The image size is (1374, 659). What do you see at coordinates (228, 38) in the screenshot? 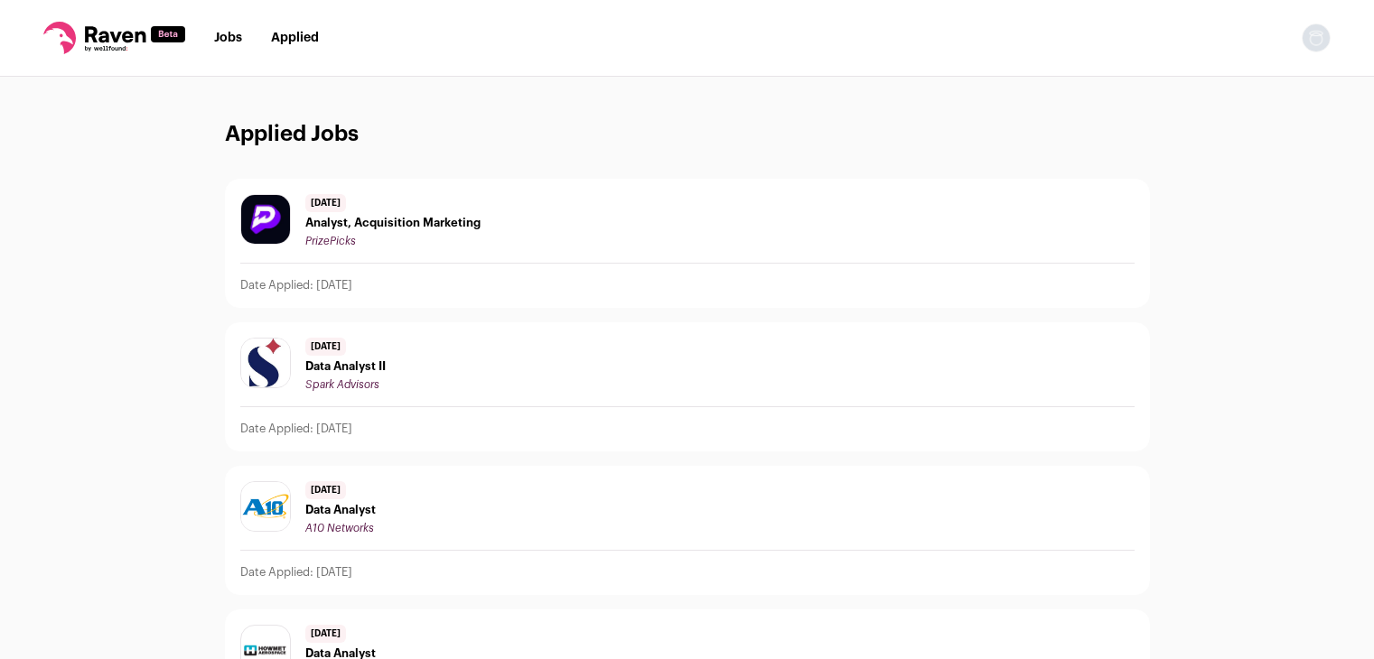
I see `a: Jobs` at bounding box center [228, 38].